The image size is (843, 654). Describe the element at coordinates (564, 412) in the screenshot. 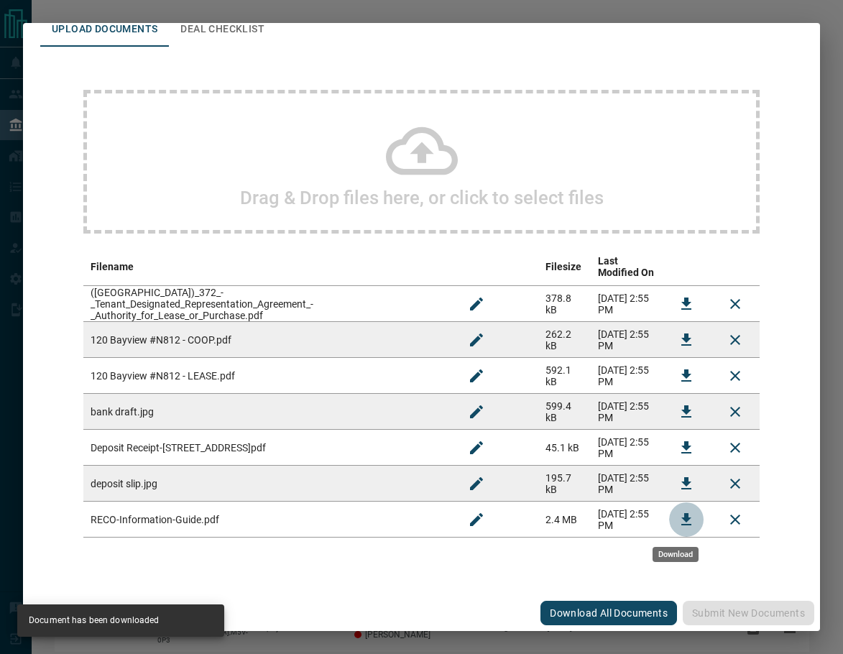

I see `td: 599.4 kB` at that location.